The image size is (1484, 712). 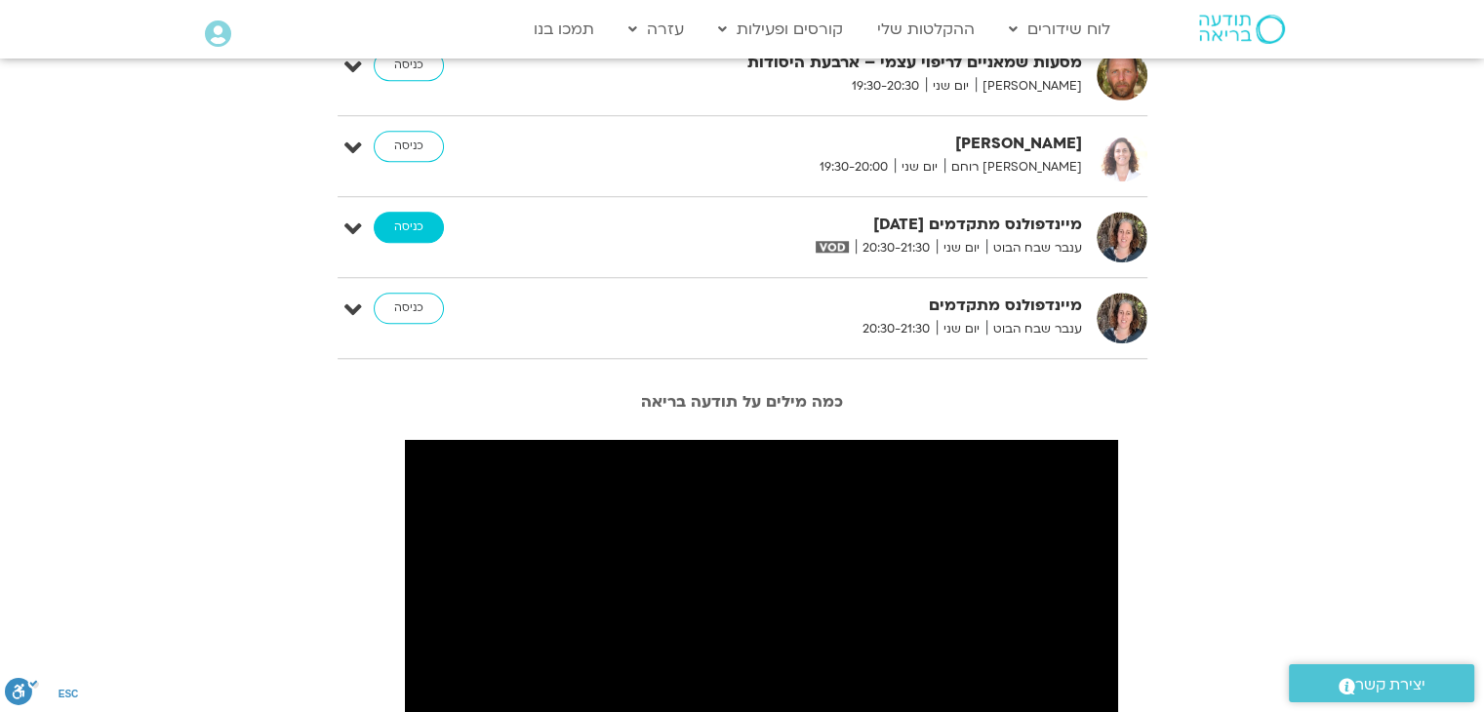 What do you see at coordinates (1242, 29) in the screenshot?
I see `img: תודעה בריאה` at bounding box center [1242, 29].